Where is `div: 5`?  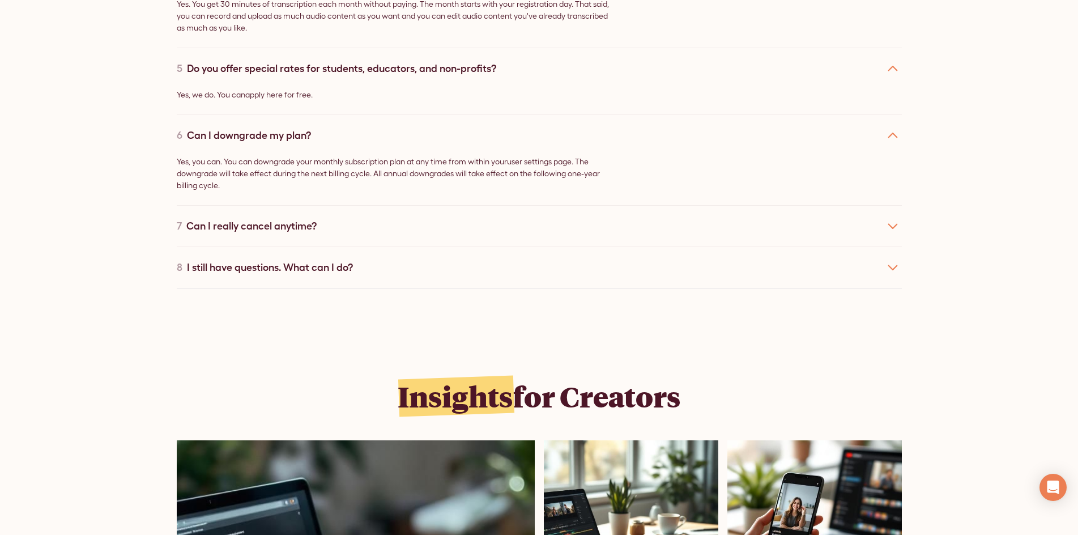
div: 5 is located at coordinates (180, 68).